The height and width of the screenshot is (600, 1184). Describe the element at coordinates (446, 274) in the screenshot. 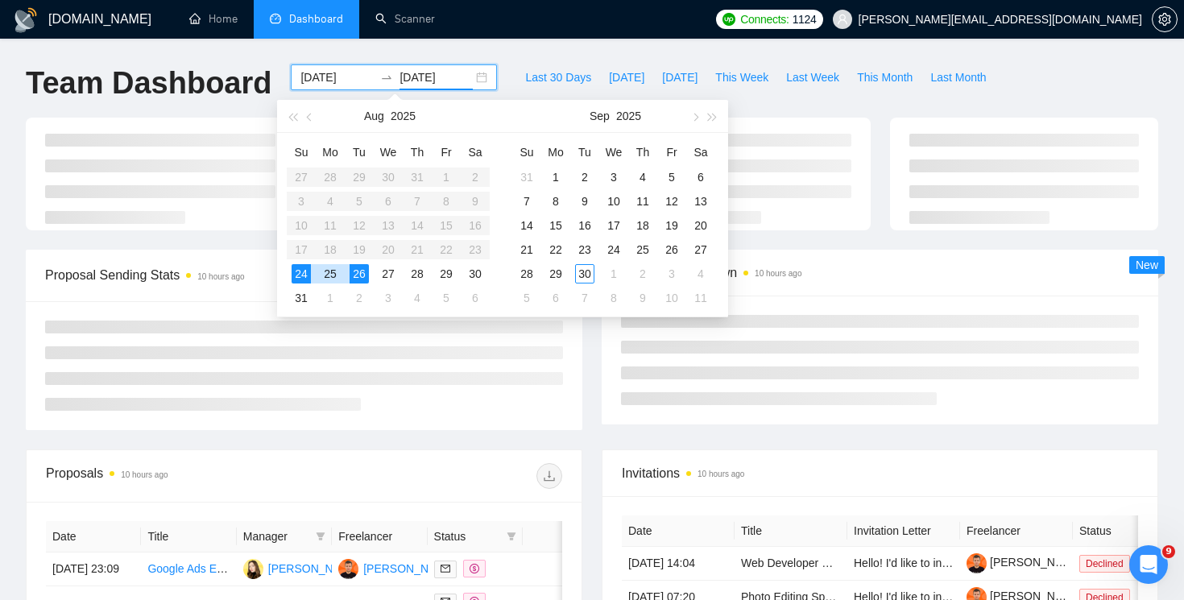

I see `td: 2025-08-29` at that location.